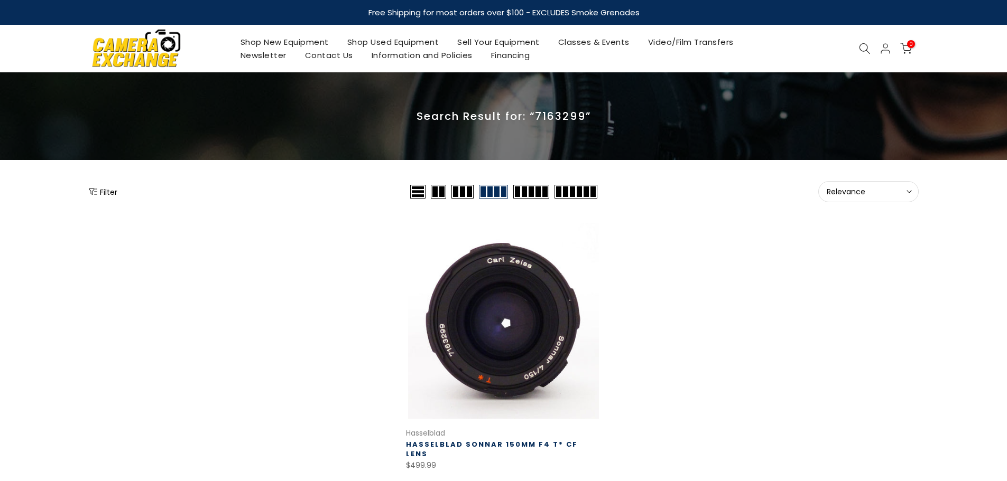  I want to click on p: Search Result for: “7163299”, so click(504, 116).